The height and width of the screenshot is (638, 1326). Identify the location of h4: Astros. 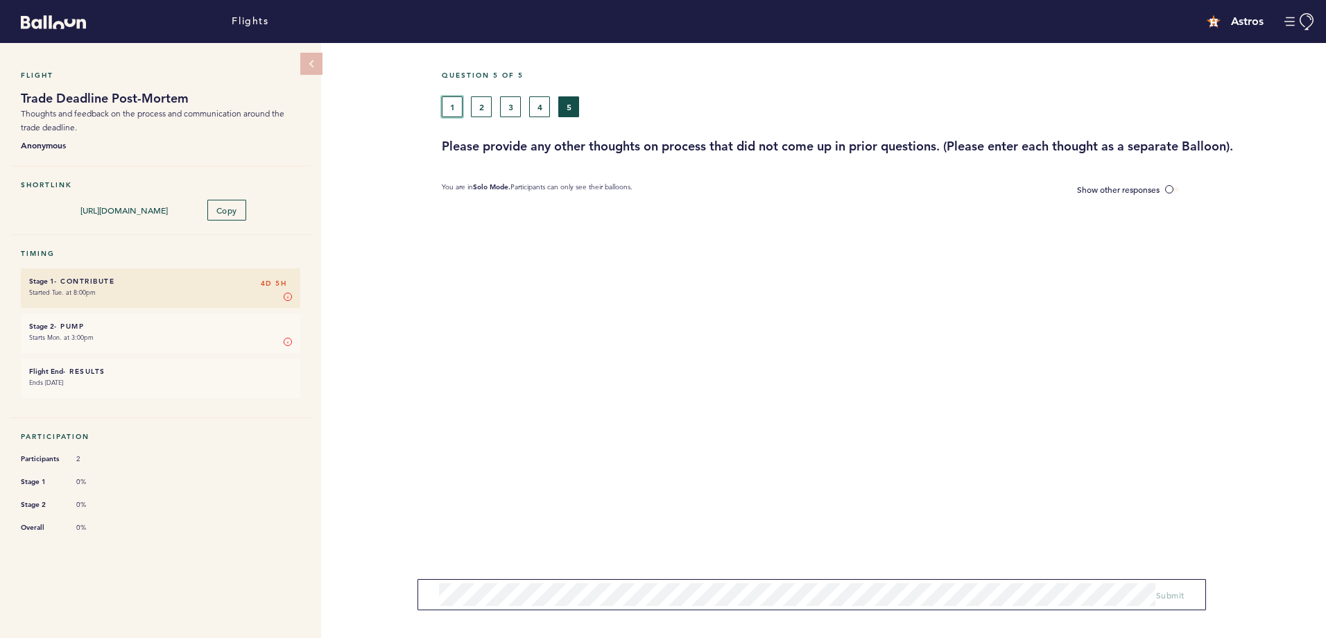
(1247, 22).